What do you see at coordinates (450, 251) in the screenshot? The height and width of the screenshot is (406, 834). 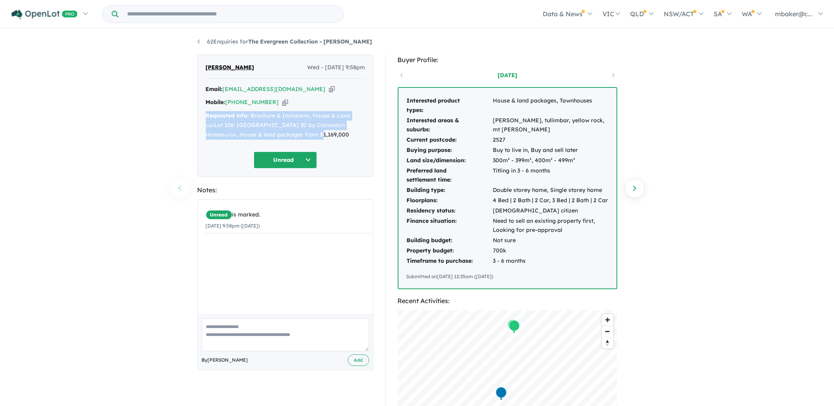 I see `td: Property budget:` at bounding box center [450, 251].